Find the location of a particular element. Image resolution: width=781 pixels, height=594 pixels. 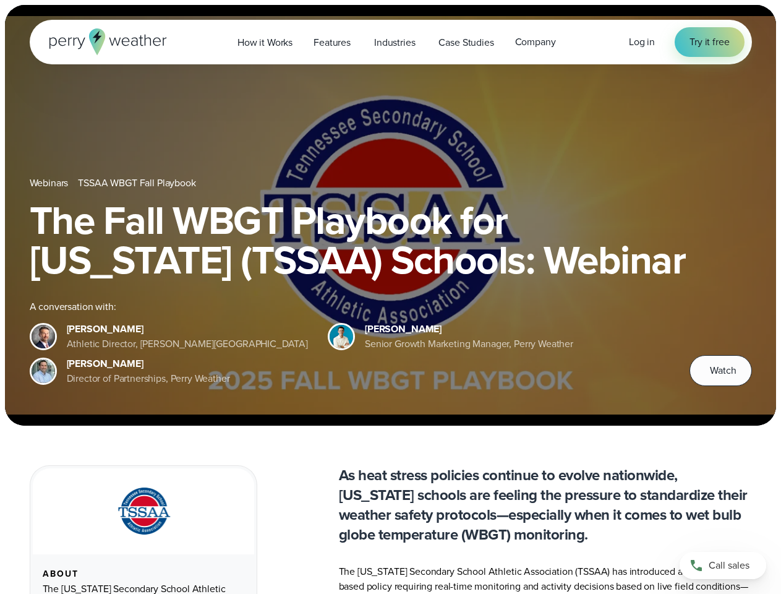

span: Call sales is located at coordinates (729, 565).